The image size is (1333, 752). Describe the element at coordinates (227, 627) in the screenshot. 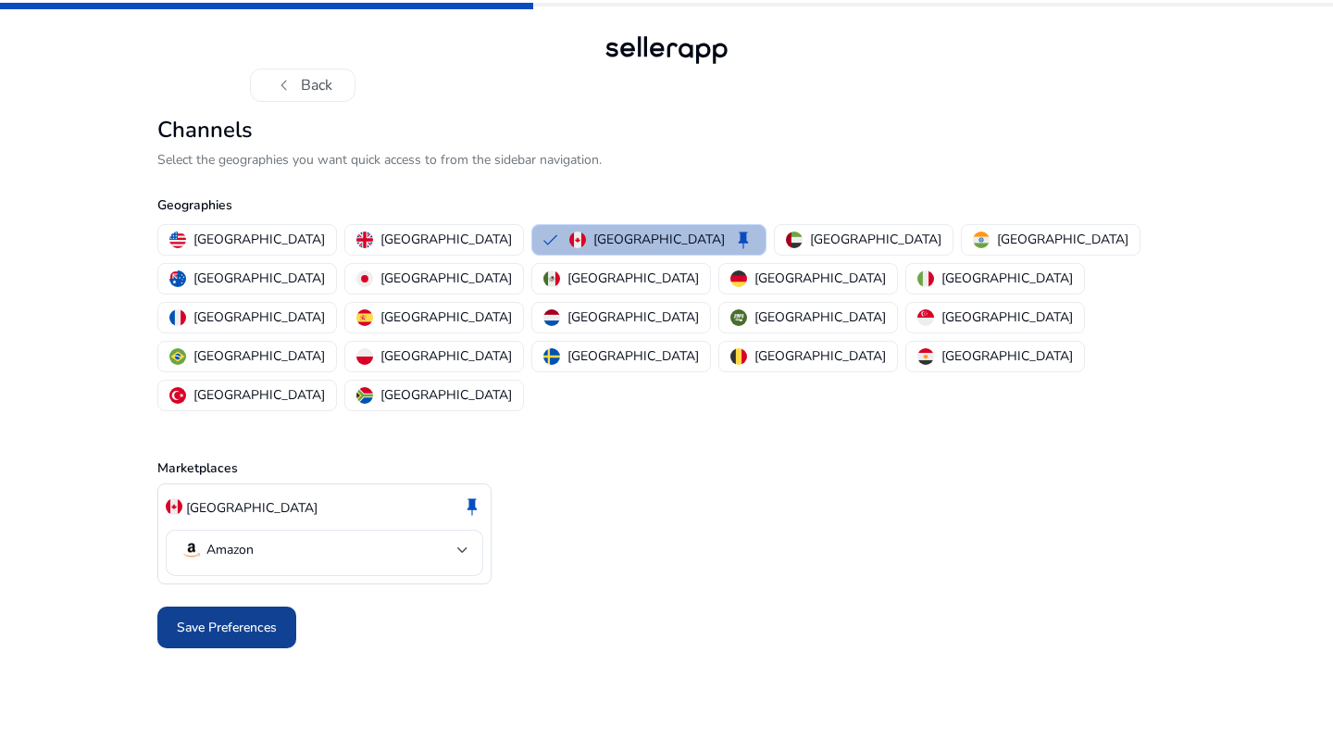

I see `button: Save Preferences` at that location.